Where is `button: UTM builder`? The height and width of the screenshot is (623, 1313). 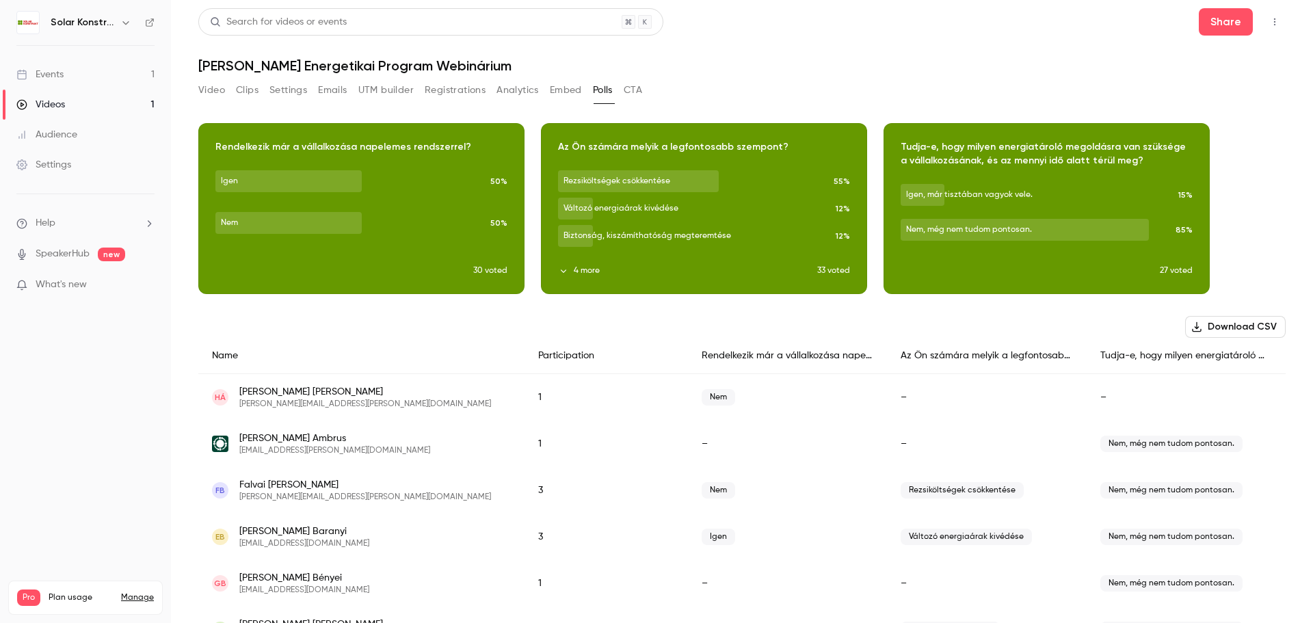
button: UTM builder is located at coordinates (386, 90).